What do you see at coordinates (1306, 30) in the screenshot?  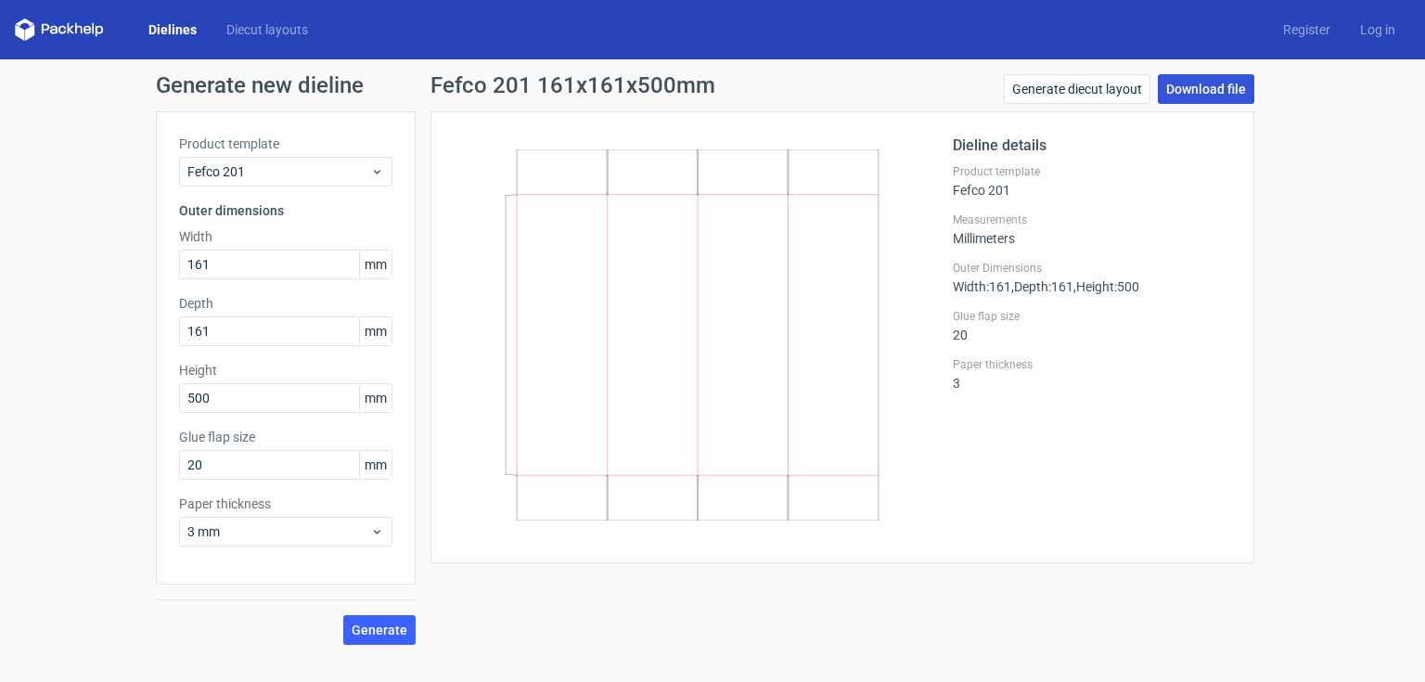 I see `a: Register` at bounding box center [1306, 30].